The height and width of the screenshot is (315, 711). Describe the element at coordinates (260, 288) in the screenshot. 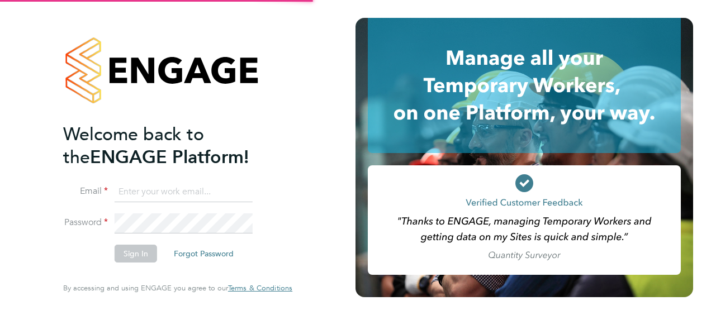

I see `span: Terms & Conditions` at that location.